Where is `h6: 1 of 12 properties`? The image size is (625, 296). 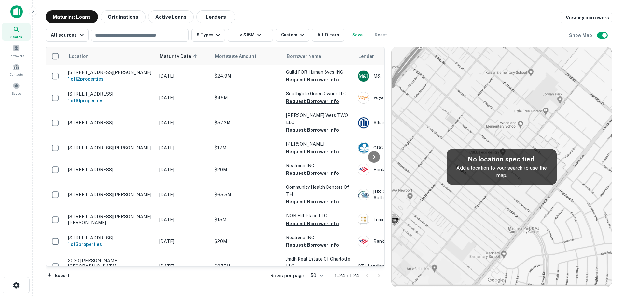 h6: 1 of 12 properties is located at coordinates (110, 79).